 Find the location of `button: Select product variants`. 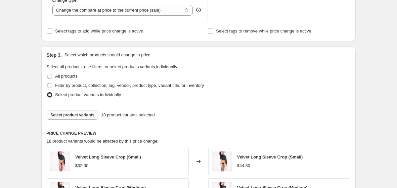

button: Select product variants is located at coordinates (73, 115).